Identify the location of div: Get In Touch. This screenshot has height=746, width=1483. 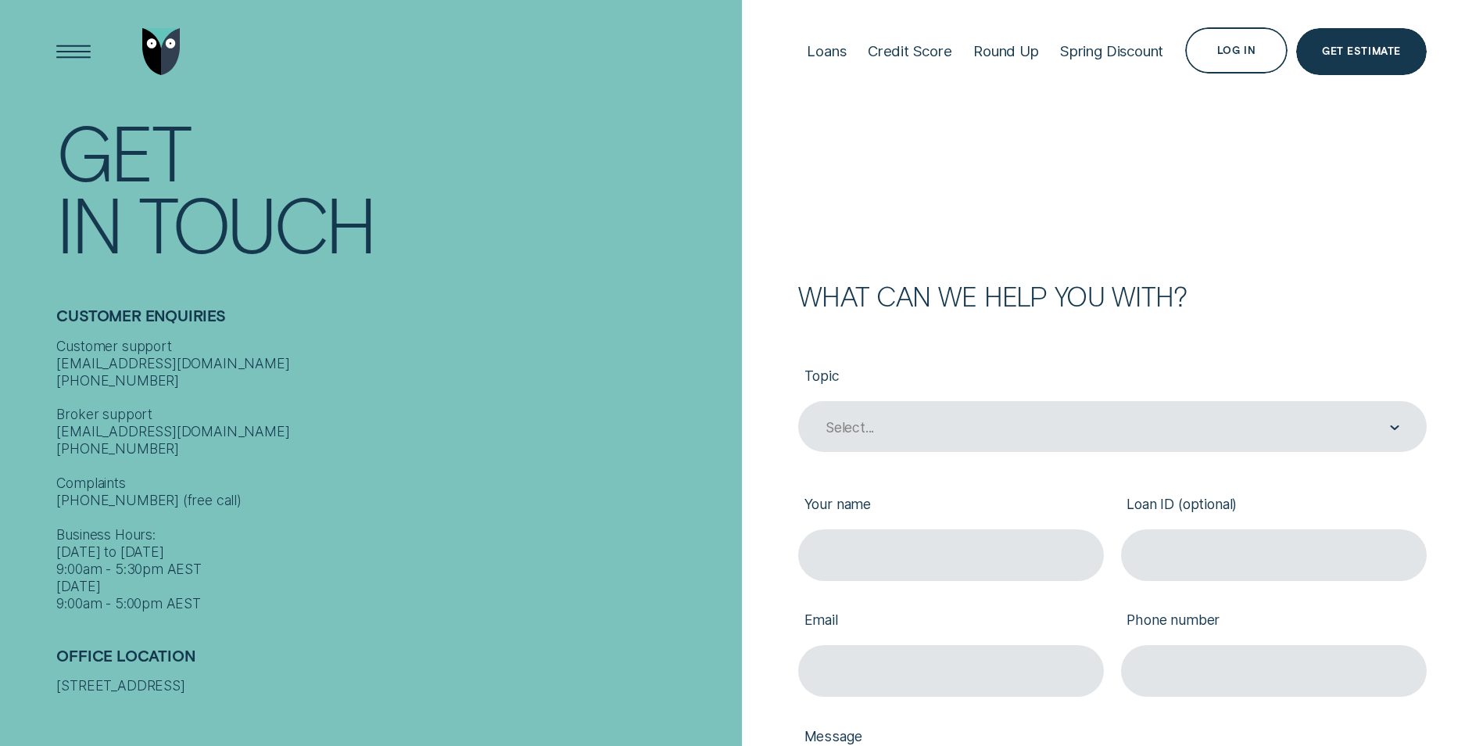
(394, 188).